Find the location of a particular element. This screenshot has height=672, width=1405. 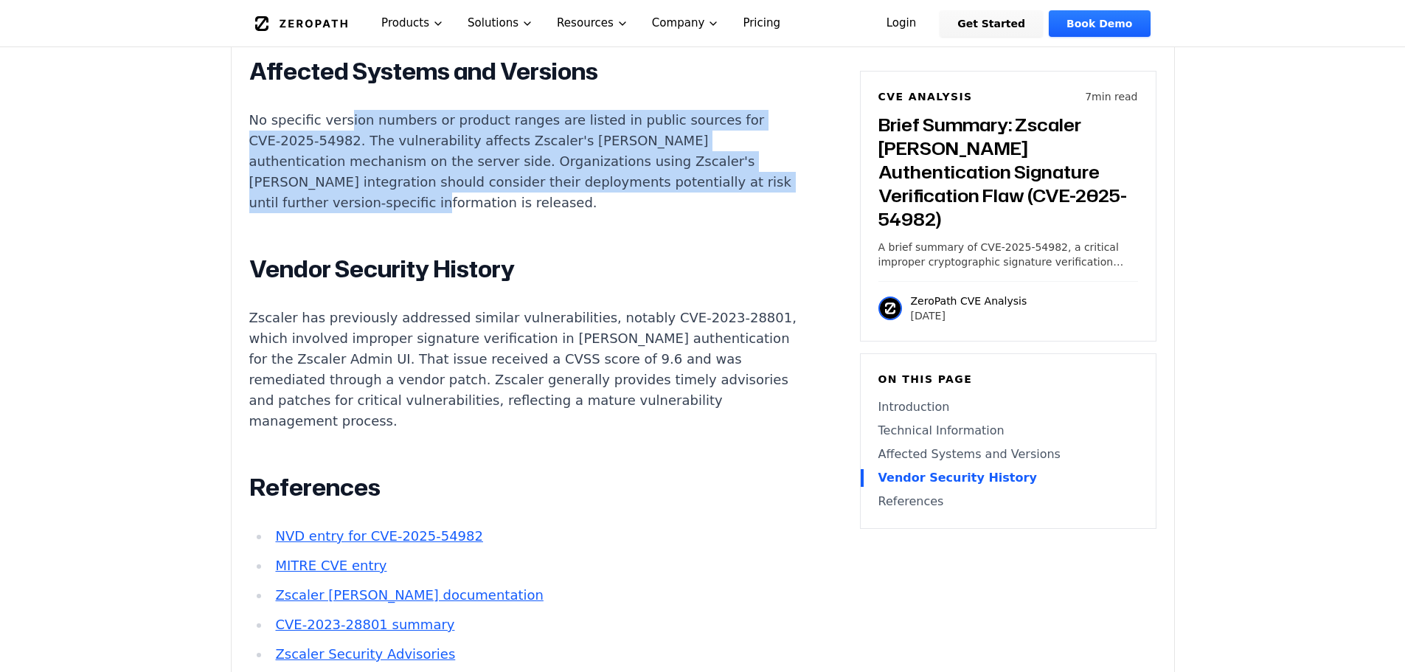

a: CVE-2023-28801 summary is located at coordinates (364, 624).